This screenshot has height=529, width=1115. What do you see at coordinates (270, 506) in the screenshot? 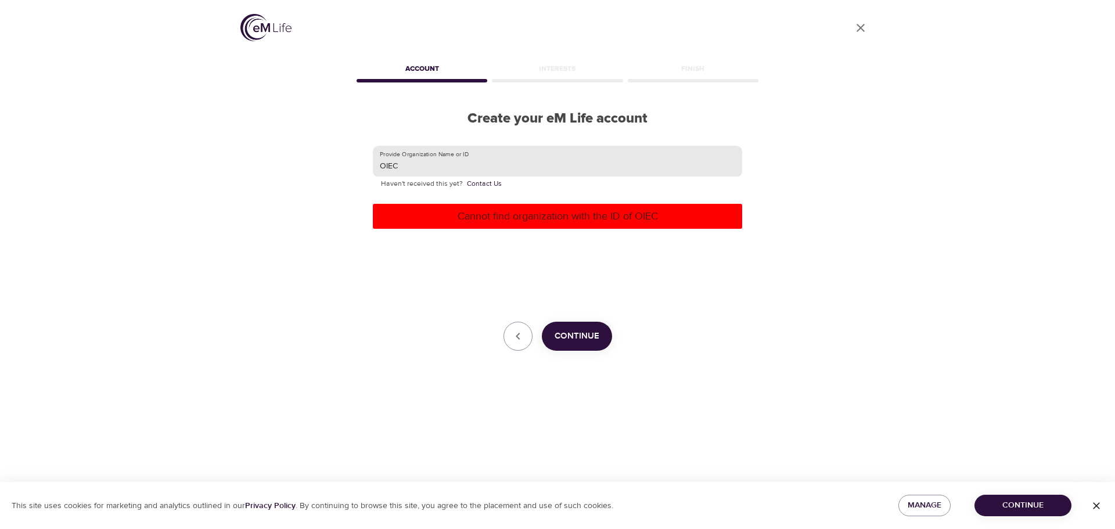
I see `b: Privacy Policy` at bounding box center [270, 506].